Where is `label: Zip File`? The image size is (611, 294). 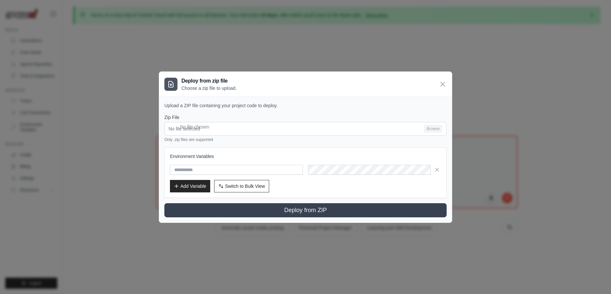
label: Zip File is located at coordinates (305, 117).